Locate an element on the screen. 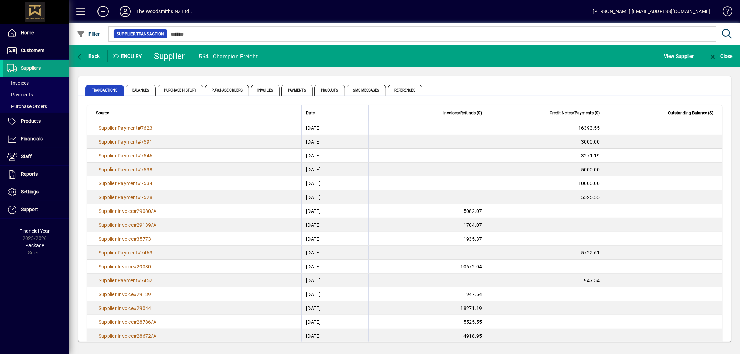 The image size is (740, 354). a: Supplier Invoice#28672/A is located at coordinates (127, 336).